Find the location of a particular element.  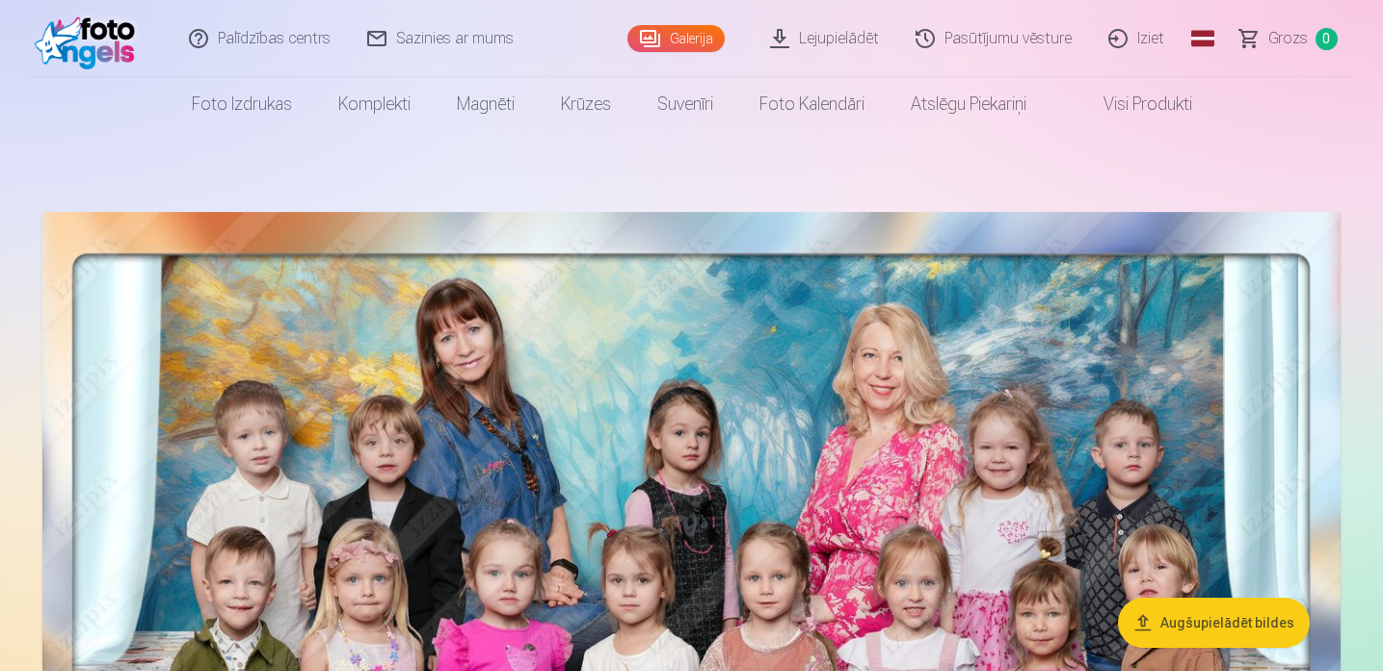

span: 0 is located at coordinates (1326, 39).